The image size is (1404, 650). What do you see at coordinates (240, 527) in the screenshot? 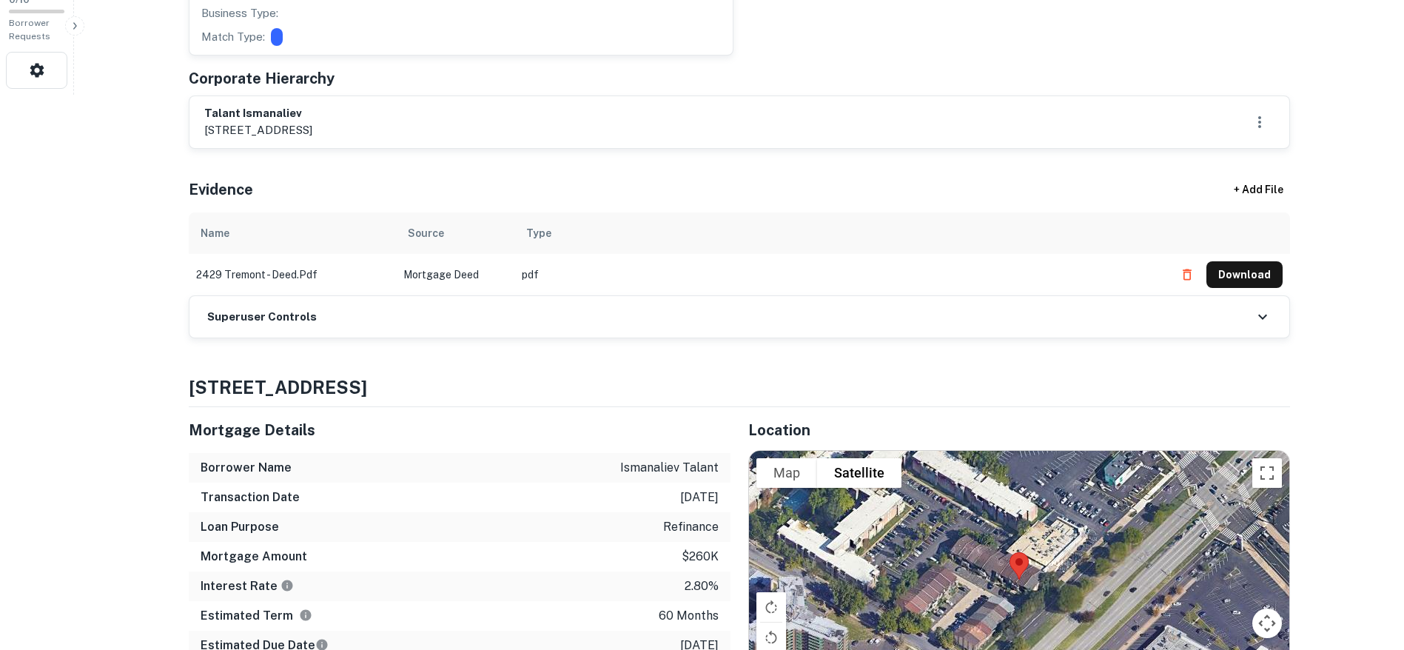
I see `h6: Loan Purpose` at bounding box center [240, 527].